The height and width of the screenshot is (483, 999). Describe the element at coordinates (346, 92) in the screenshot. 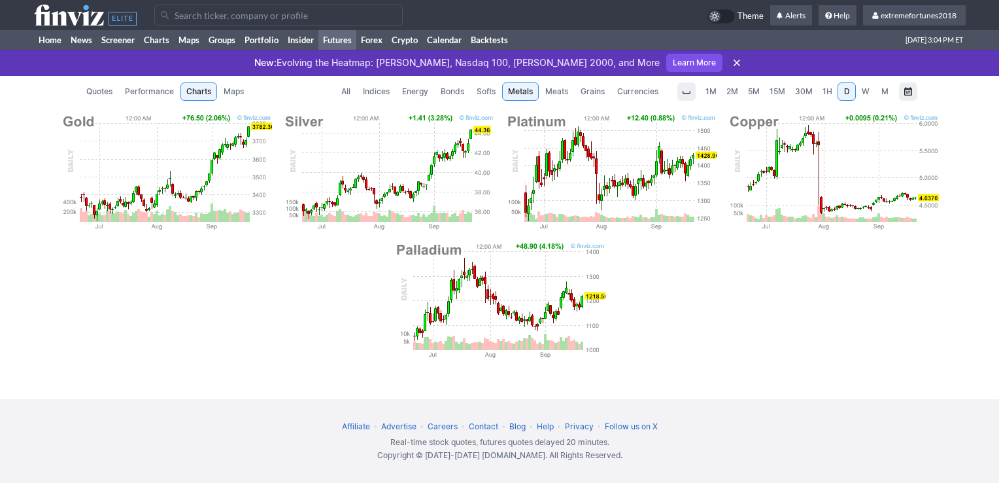

I see `a: All` at that location.